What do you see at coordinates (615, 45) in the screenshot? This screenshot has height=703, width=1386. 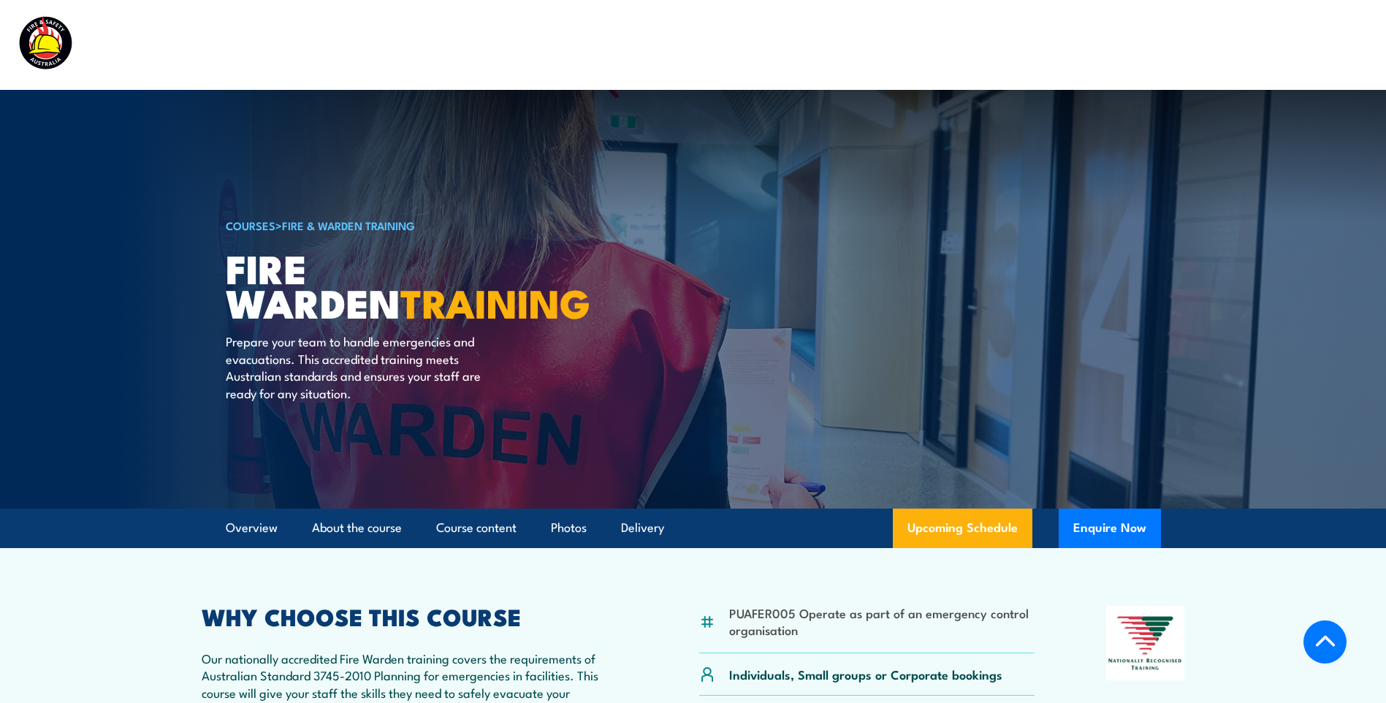 I see `a: Courses` at bounding box center [615, 45].